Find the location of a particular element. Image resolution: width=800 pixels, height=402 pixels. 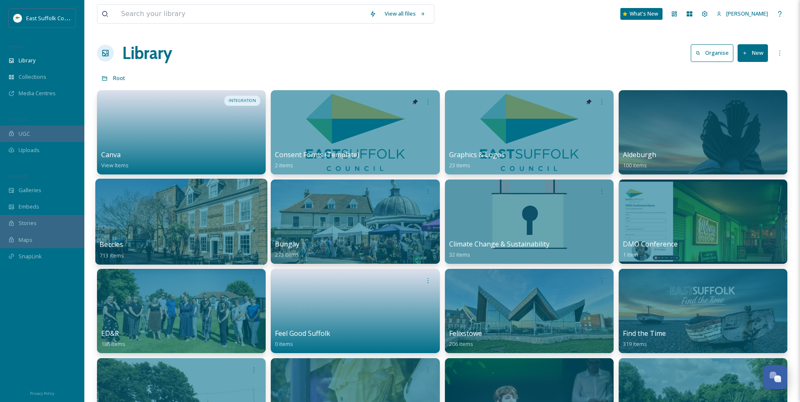

span: WIDGETS is located at coordinates (18, 176).